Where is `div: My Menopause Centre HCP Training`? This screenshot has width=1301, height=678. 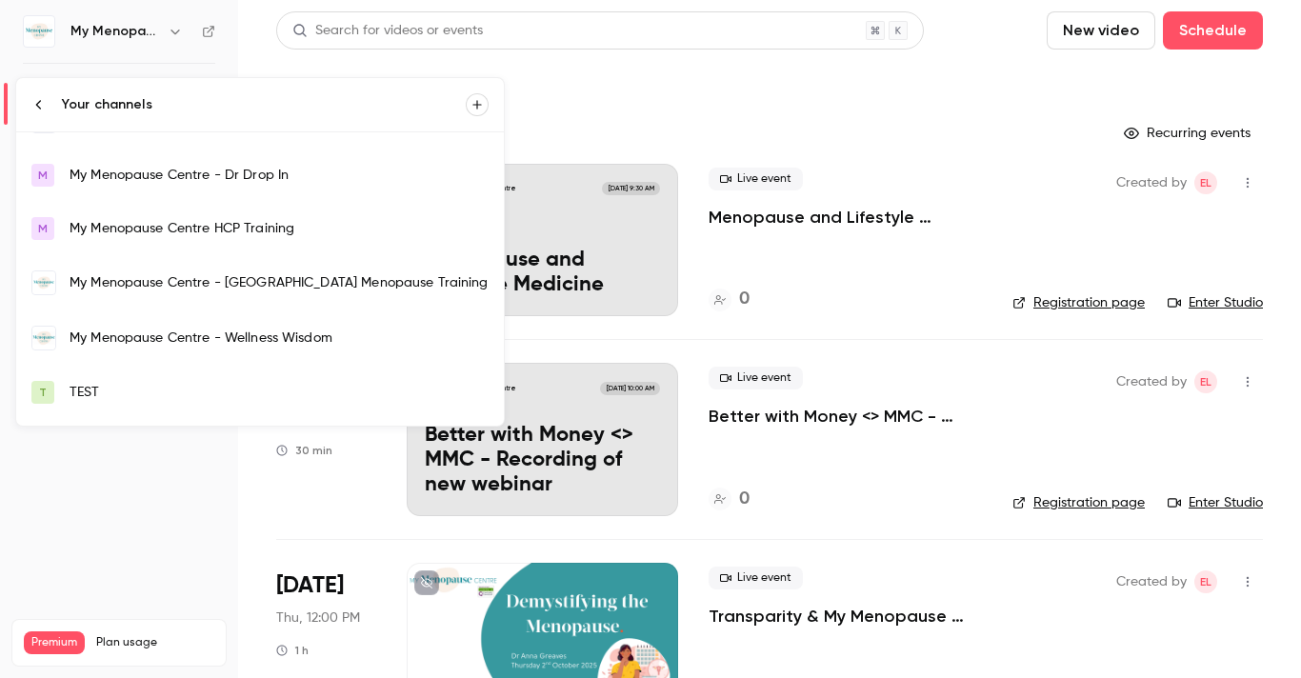 div: My Menopause Centre HCP Training is located at coordinates (279, 229).